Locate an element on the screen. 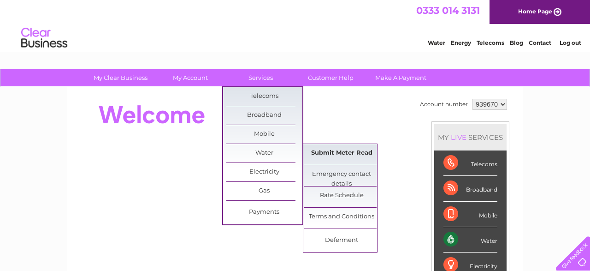 The width and height of the screenshot is (590, 271). img: logo.png is located at coordinates (44, 38).